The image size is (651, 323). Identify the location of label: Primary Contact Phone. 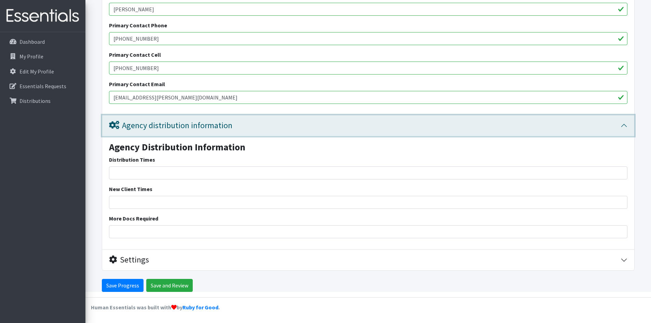
(138, 25).